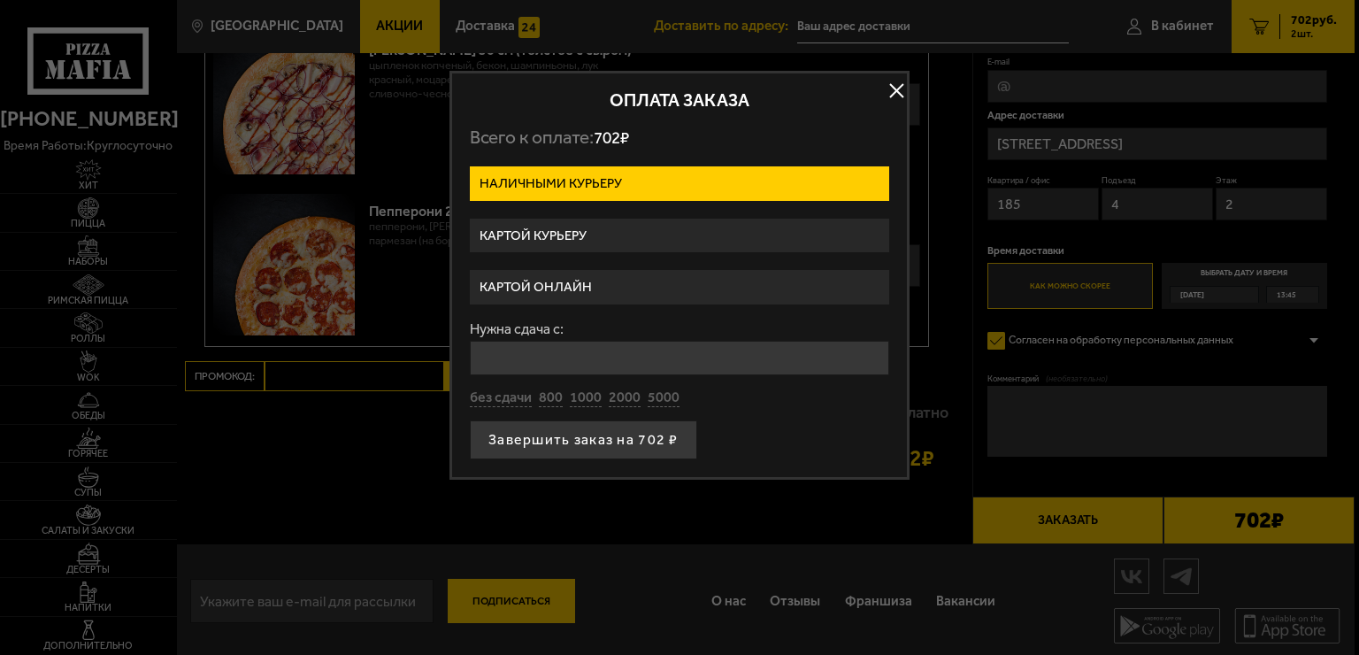 The height and width of the screenshot is (655, 1359). Describe the element at coordinates (680, 183) in the screenshot. I see `label: Наличными курьеру` at that location.